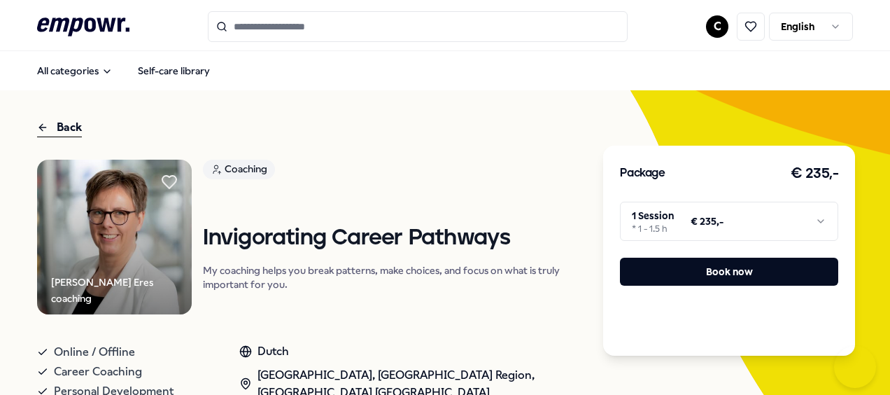 The width and height of the screenshot is (890, 395). I want to click on p: My coaching helps you break patterns, make choices, and focus on what is truly important for you., so click(392, 277).